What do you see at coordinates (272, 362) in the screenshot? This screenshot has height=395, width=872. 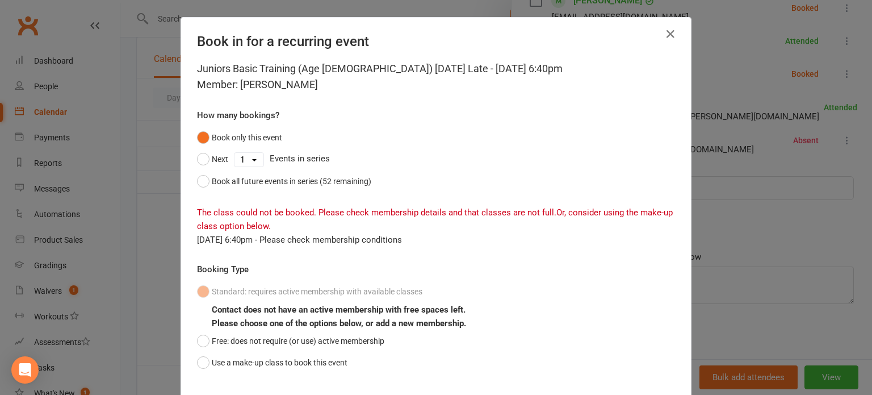 I see `button: Use a make-up class to book this event` at bounding box center [272, 362].